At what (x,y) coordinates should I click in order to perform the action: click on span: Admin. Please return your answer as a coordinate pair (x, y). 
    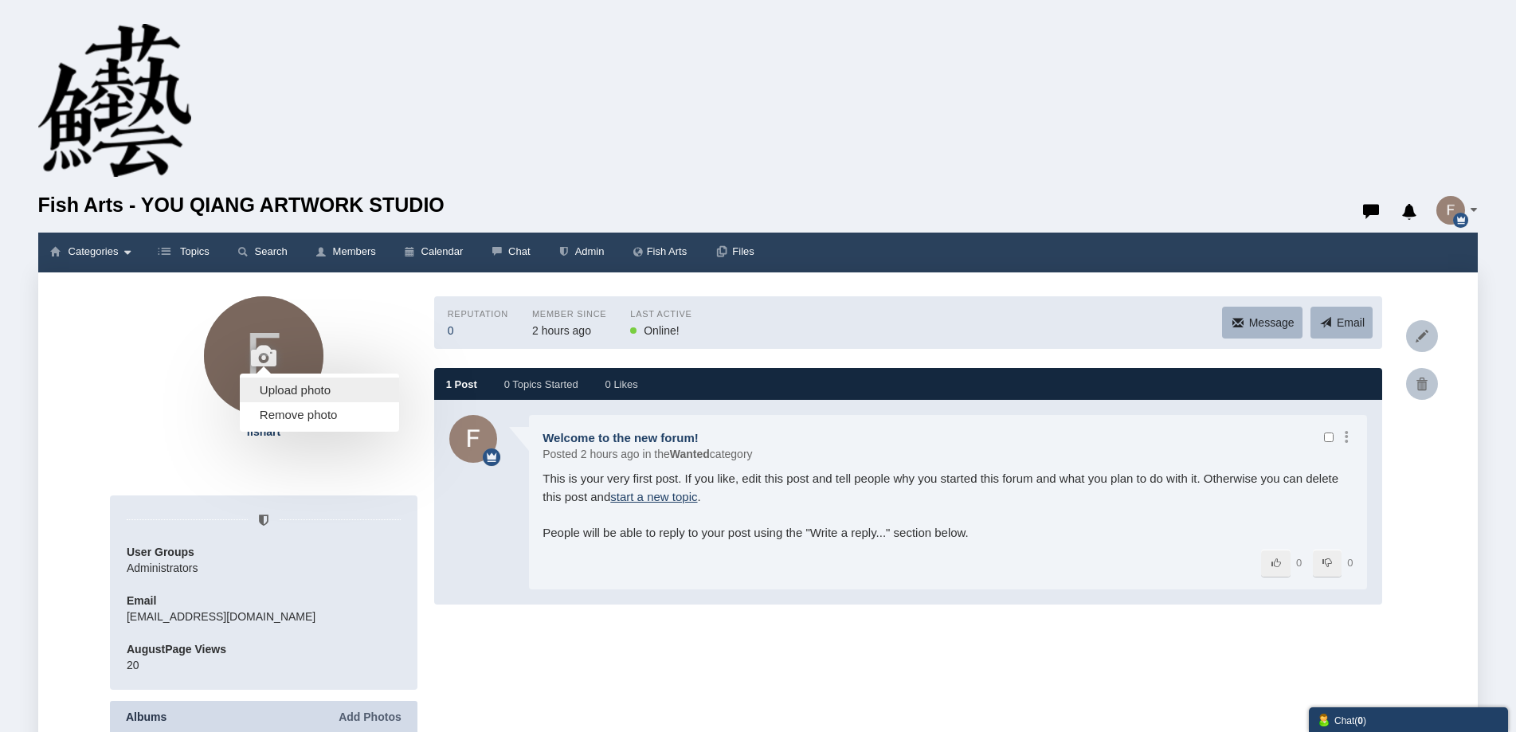
    Looking at the image, I should click on (590, 251).